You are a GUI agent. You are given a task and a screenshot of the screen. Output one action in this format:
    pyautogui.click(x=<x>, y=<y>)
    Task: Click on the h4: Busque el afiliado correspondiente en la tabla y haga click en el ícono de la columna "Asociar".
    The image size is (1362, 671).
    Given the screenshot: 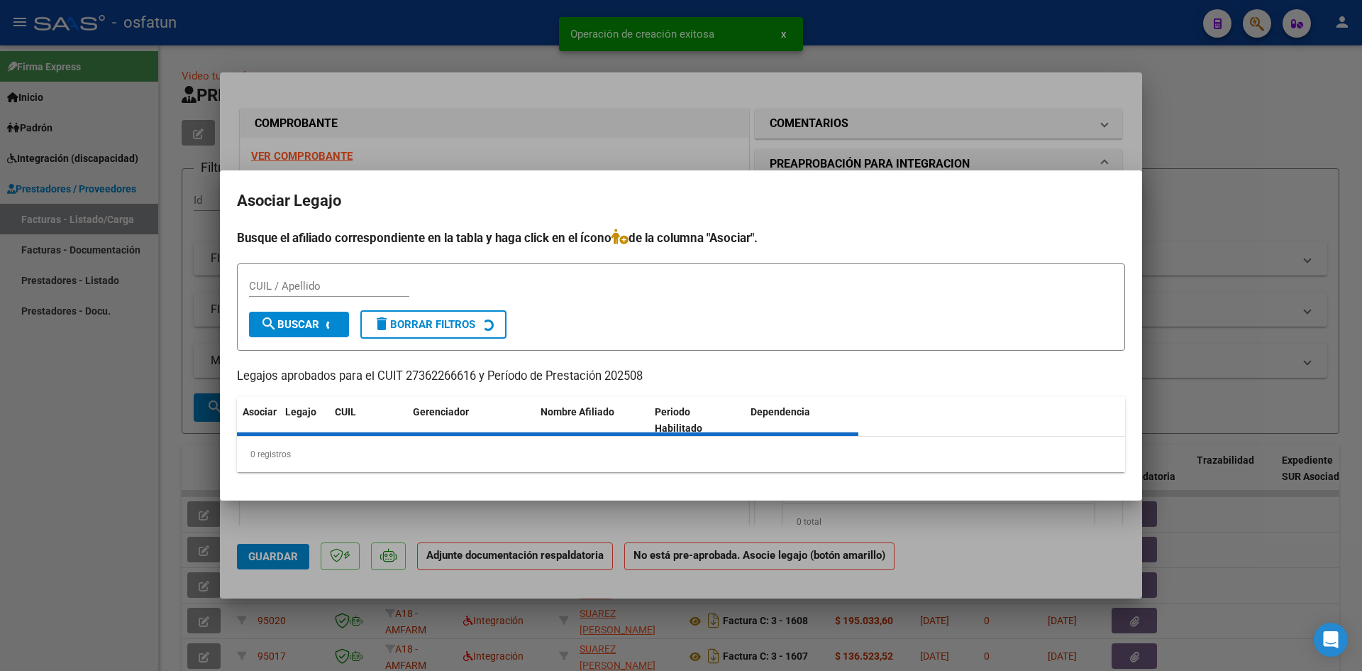 What is the action you would take?
    pyautogui.click(x=681, y=238)
    